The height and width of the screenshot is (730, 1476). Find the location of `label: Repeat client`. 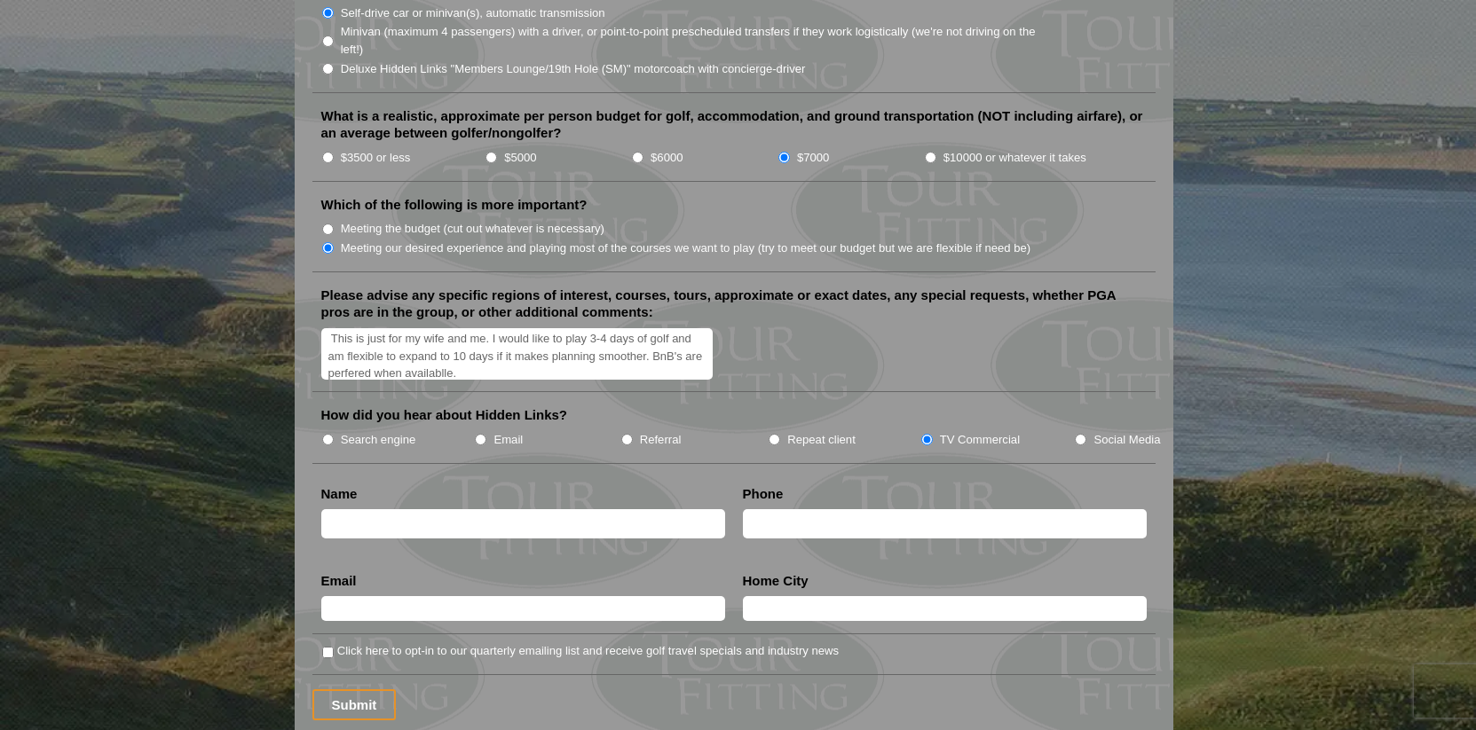

label: Repeat client is located at coordinates (821, 440).